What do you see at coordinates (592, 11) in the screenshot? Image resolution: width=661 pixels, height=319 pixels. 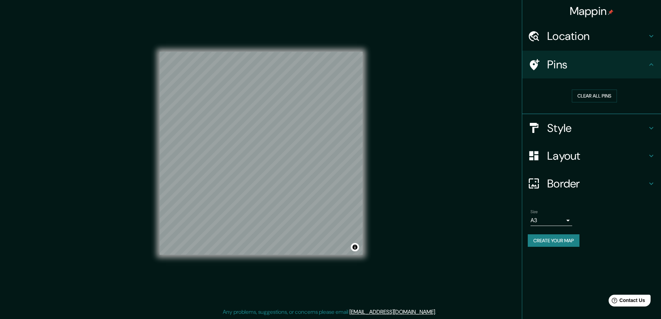 I see `h4: Mappin` at bounding box center [592, 11].